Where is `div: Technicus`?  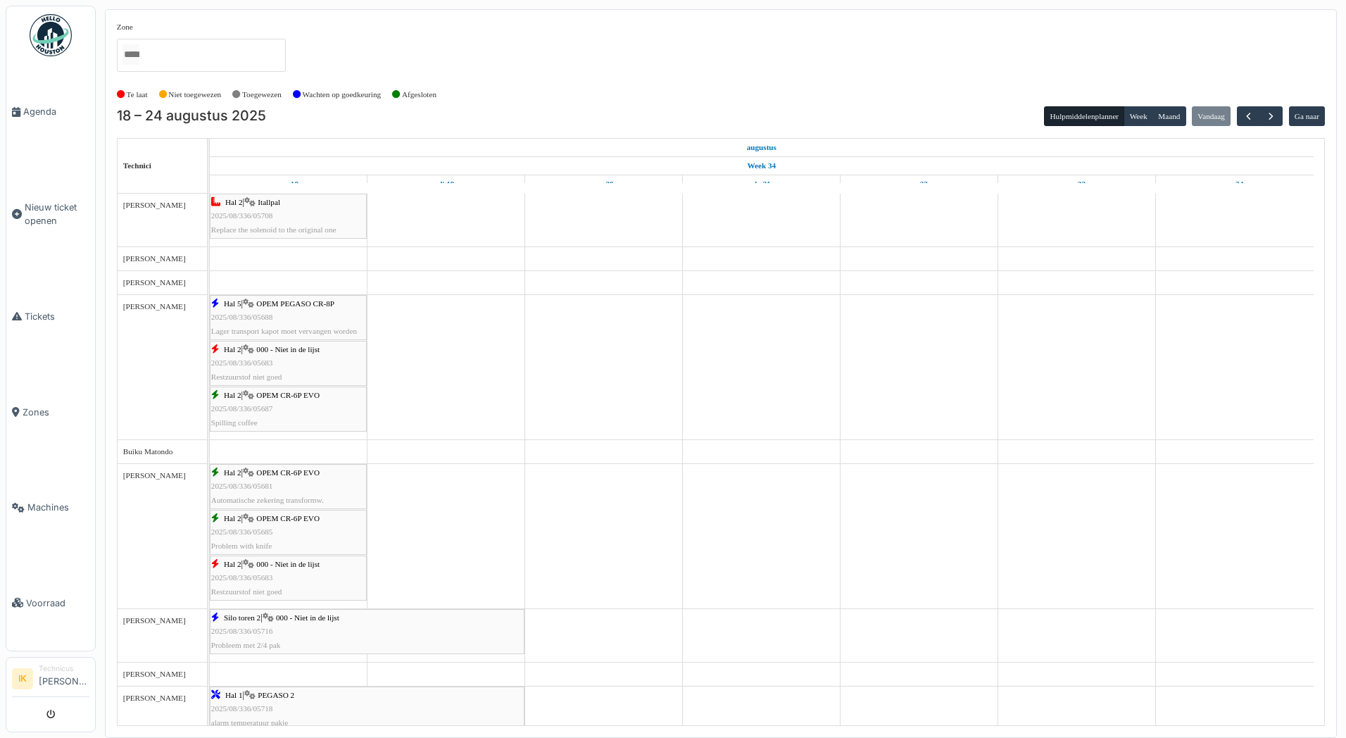
div: Technicus is located at coordinates (64, 668).